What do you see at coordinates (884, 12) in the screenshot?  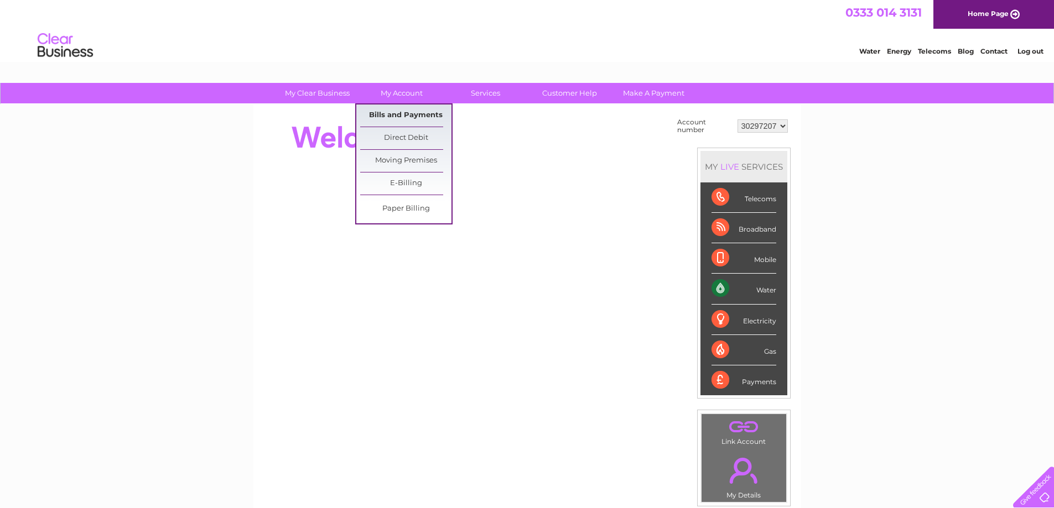 I see `a: 0333 014 3131` at bounding box center [884, 12].